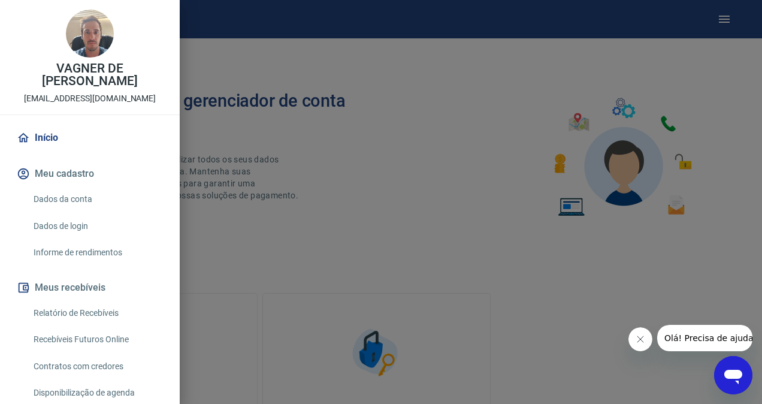 This screenshot has width=762, height=404. I want to click on a: Início, so click(90, 138).